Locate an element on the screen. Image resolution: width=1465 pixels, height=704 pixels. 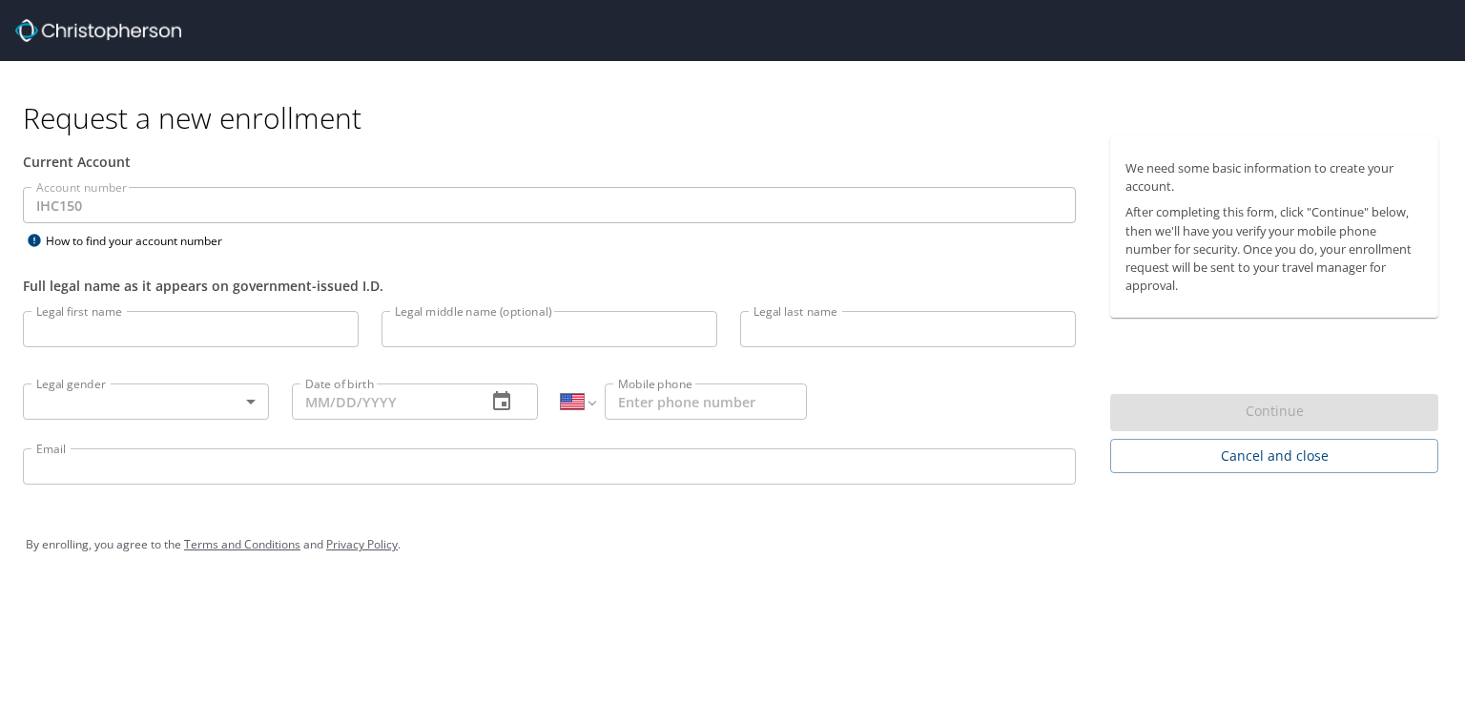
p: We need some basic information to create your account. is located at coordinates (1274, 177).